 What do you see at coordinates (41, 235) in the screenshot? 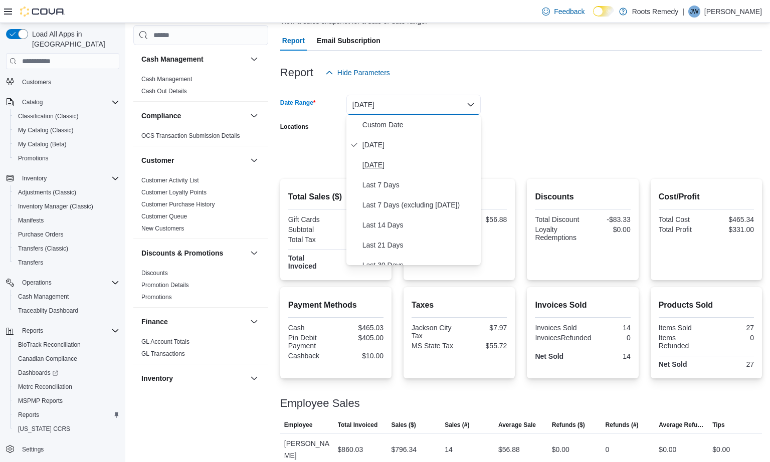
I see `span: Purchase Orders` at bounding box center [41, 235].